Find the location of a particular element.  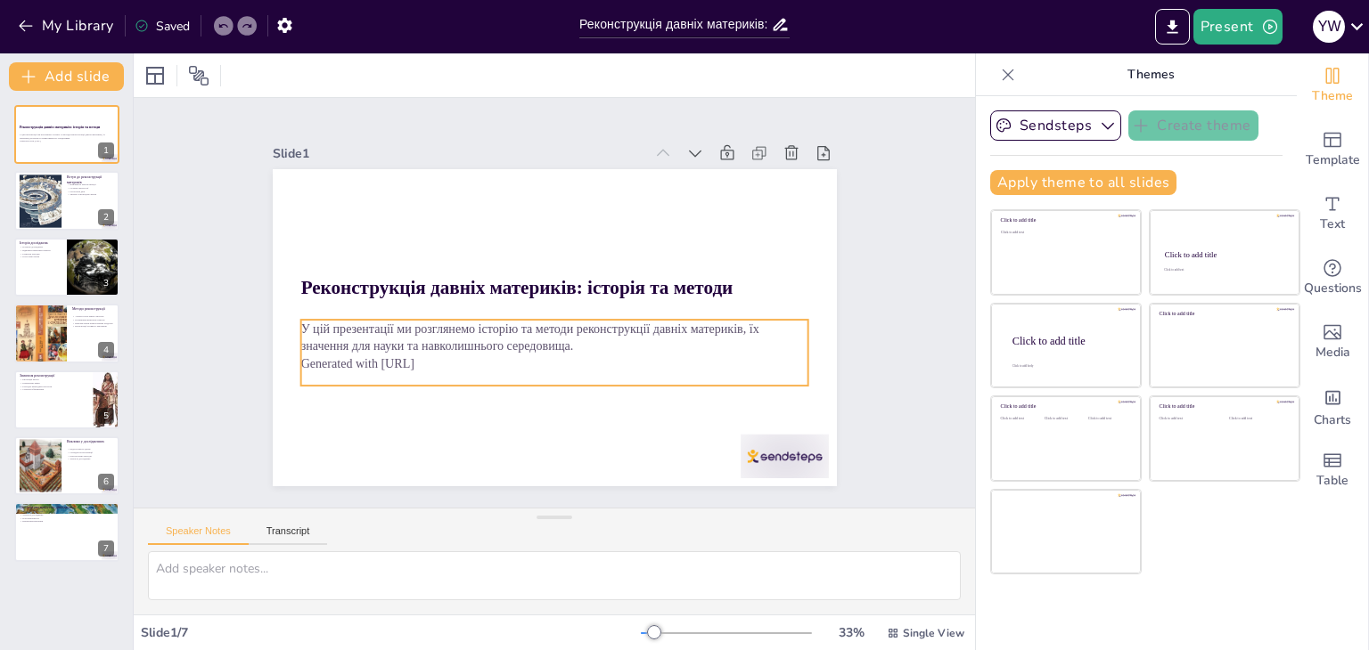

p: Пошук нових методів is located at coordinates (90, 456).